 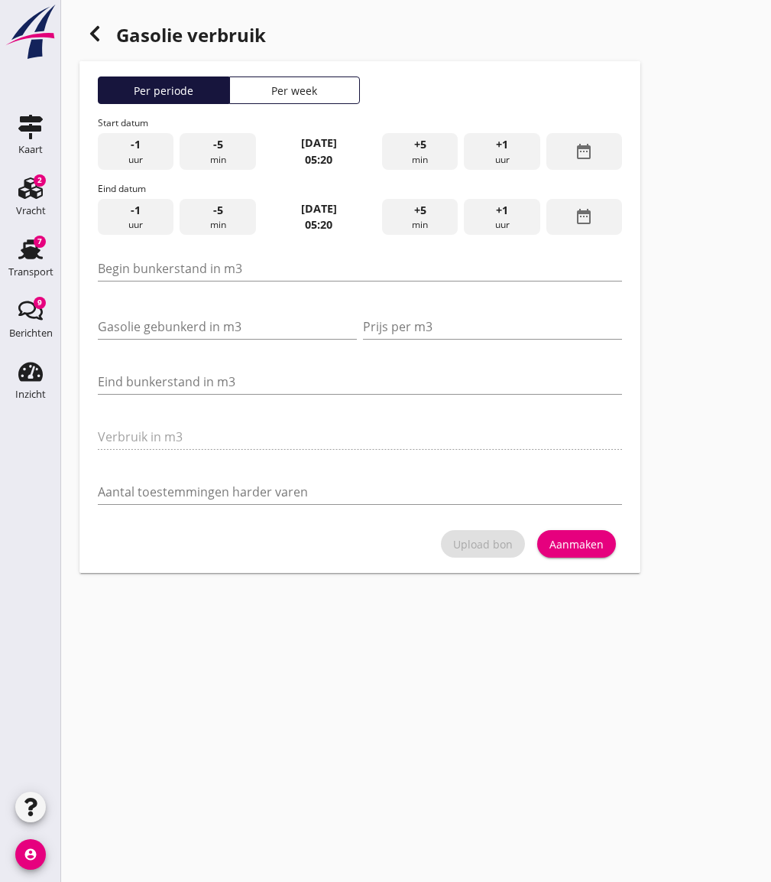 I want to click on div: 9, so click(x=40, y=303).